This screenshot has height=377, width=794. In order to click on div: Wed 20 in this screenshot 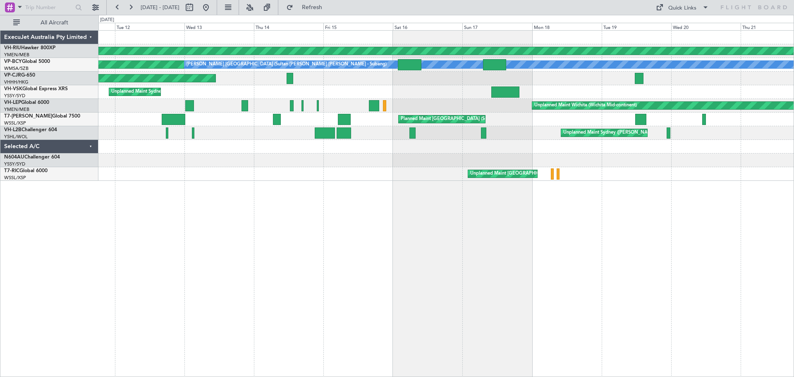, I will do `click(706, 26)`.